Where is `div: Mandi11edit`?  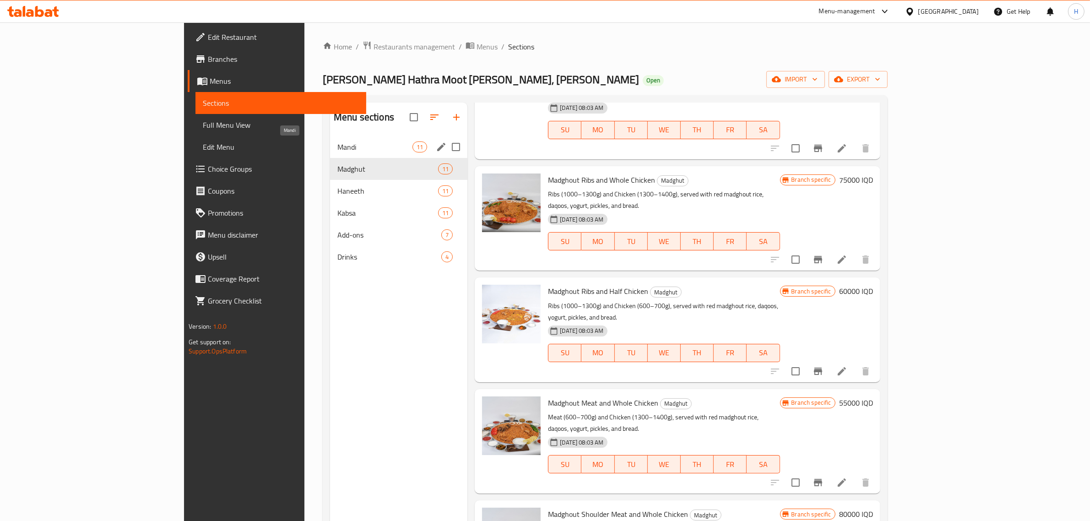
div: Mandi11edit is located at coordinates (399, 147).